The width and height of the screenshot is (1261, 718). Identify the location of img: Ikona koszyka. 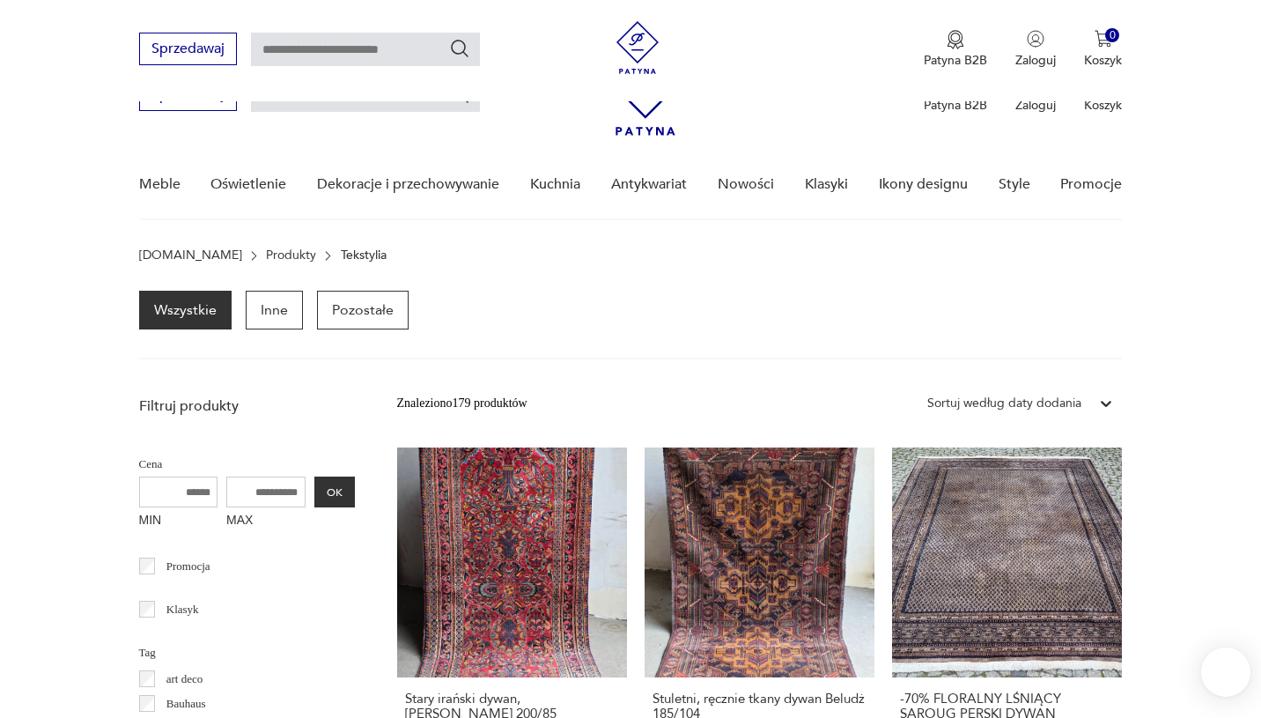
(1103, 39).